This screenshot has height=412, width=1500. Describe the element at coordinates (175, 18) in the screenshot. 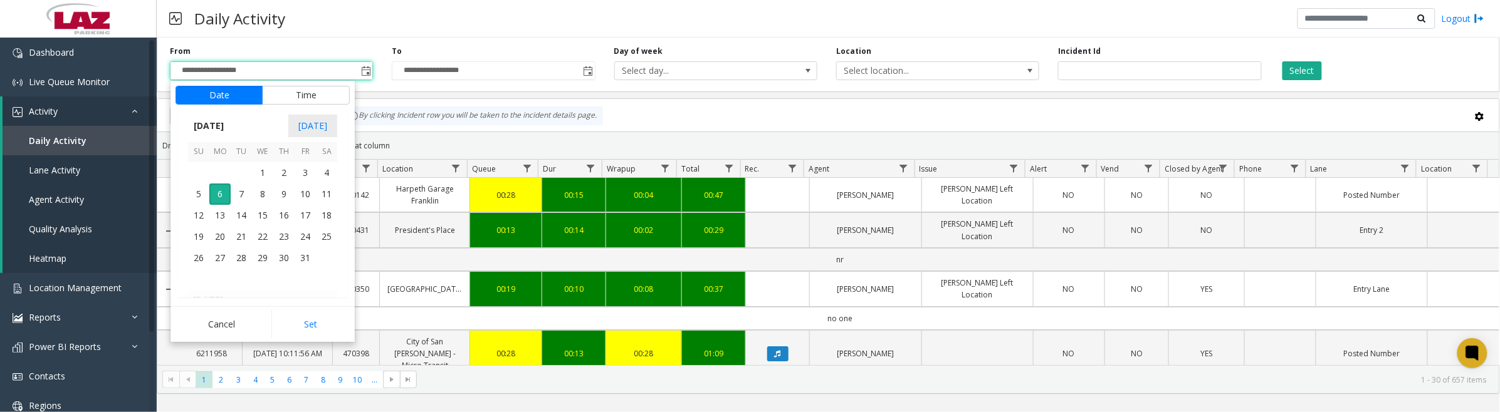

I see `img: pageIcon` at that location.